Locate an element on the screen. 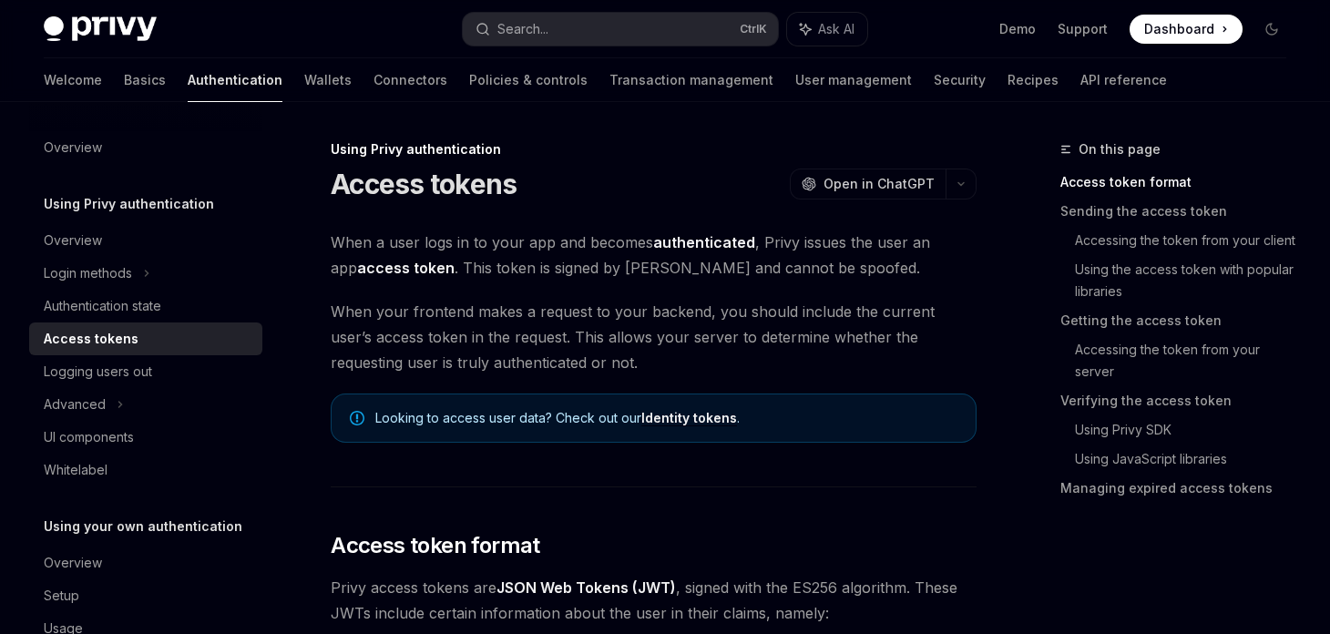  div: Advanced is located at coordinates (75, 404).